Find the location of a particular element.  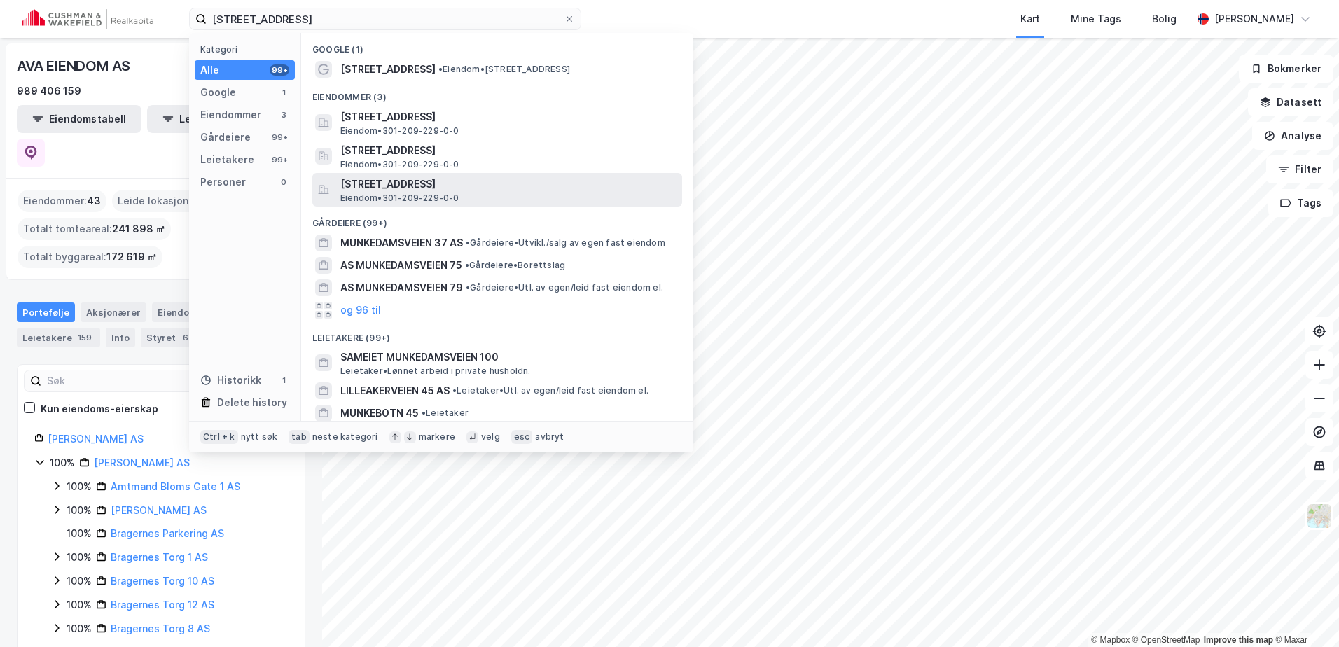

a: Bragernes Torg 1 AS is located at coordinates (159, 557).